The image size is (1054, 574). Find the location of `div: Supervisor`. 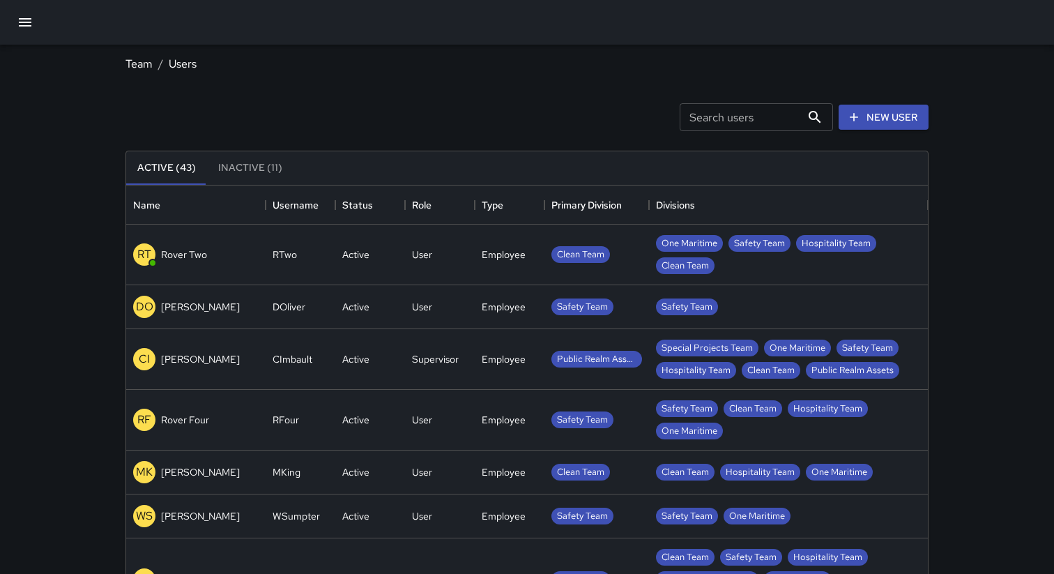

div: Supervisor is located at coordinates (435, 359).